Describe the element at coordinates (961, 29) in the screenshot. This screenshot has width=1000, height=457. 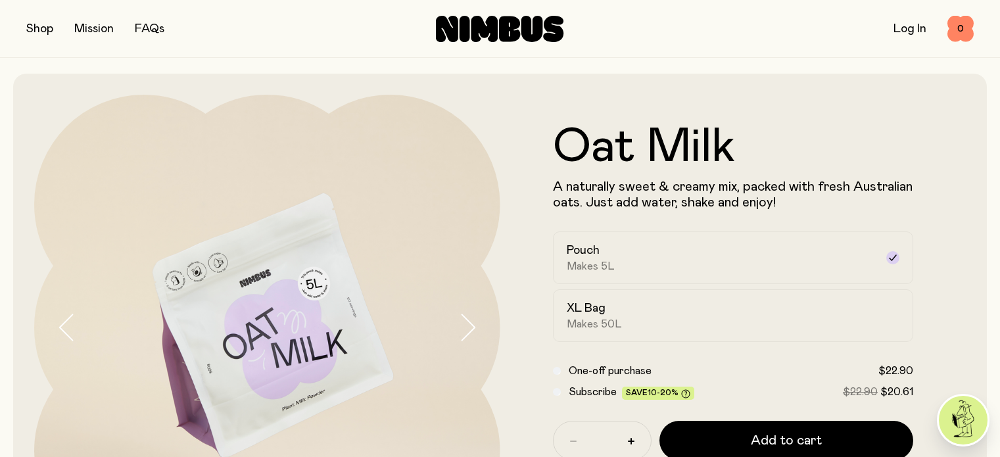
I see `span: 0` at that location.